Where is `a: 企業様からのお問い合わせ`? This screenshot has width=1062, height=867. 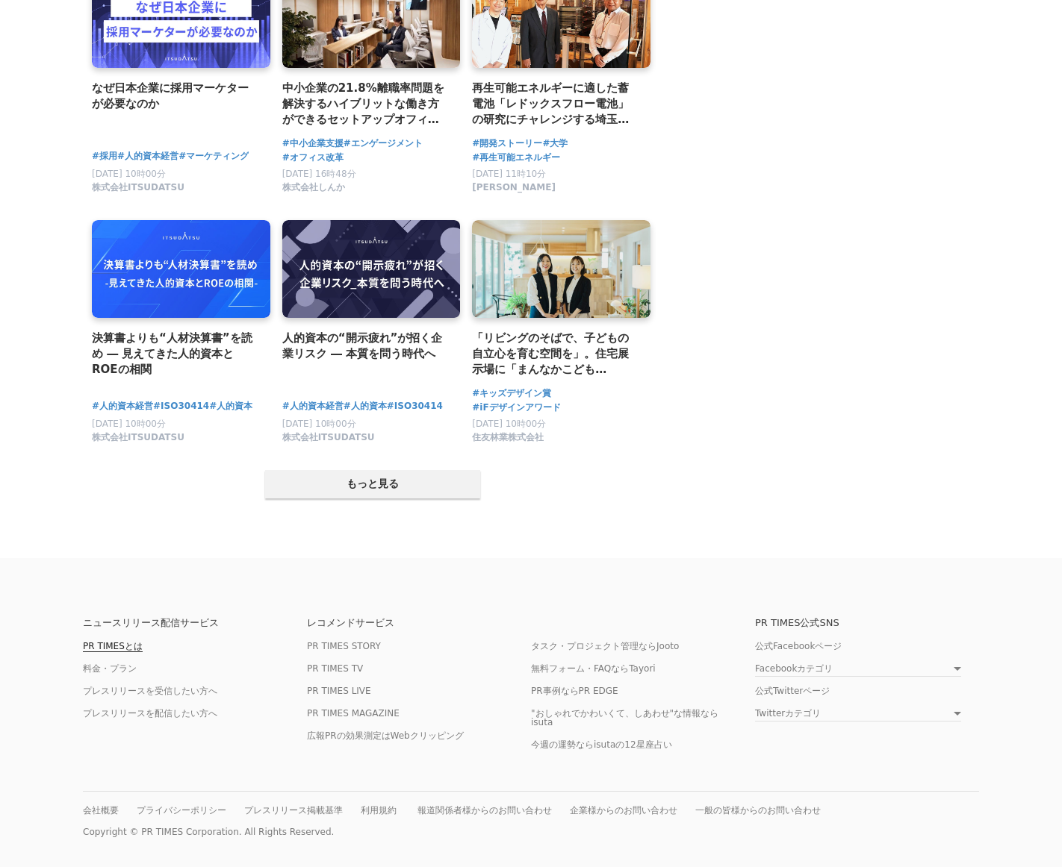 a: 企業様からのお問い合わせ is located at coordinates (623, 811).